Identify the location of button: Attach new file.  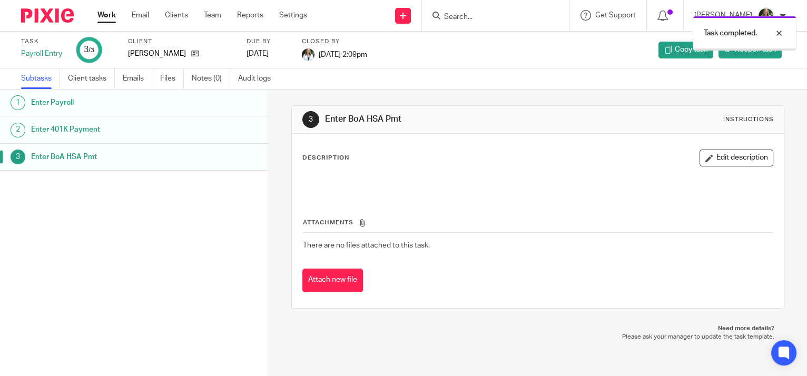
(332, 280).